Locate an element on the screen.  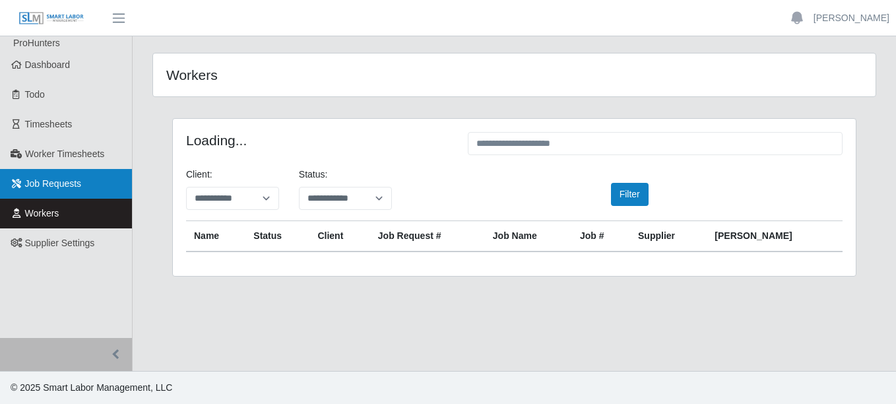
img: SLM Logo is located at coordinates (51, 18).